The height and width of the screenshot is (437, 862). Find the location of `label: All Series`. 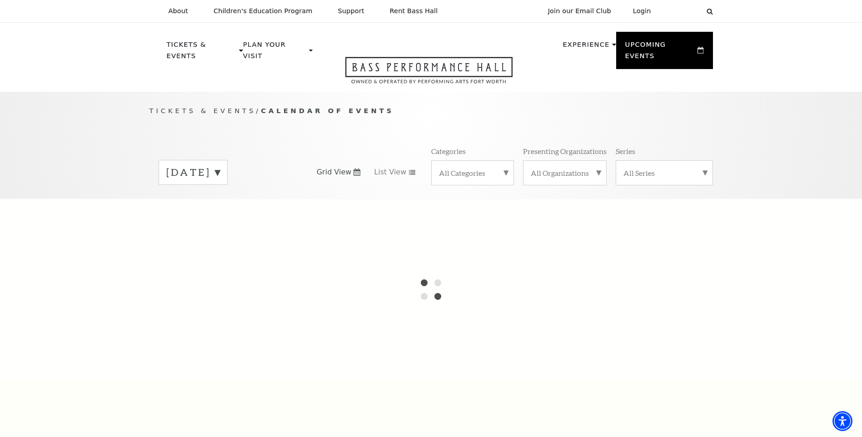

label: All Series is located at coordinates (664, 173).